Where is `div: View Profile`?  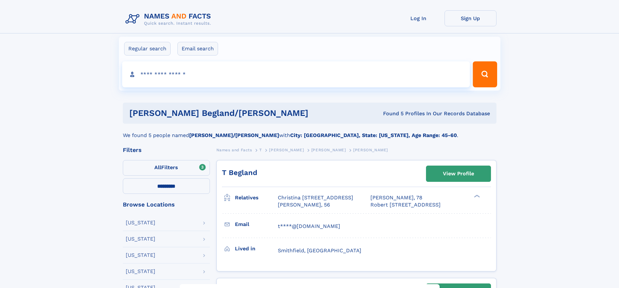 div: View Profile is located at coordinates (458, 174).